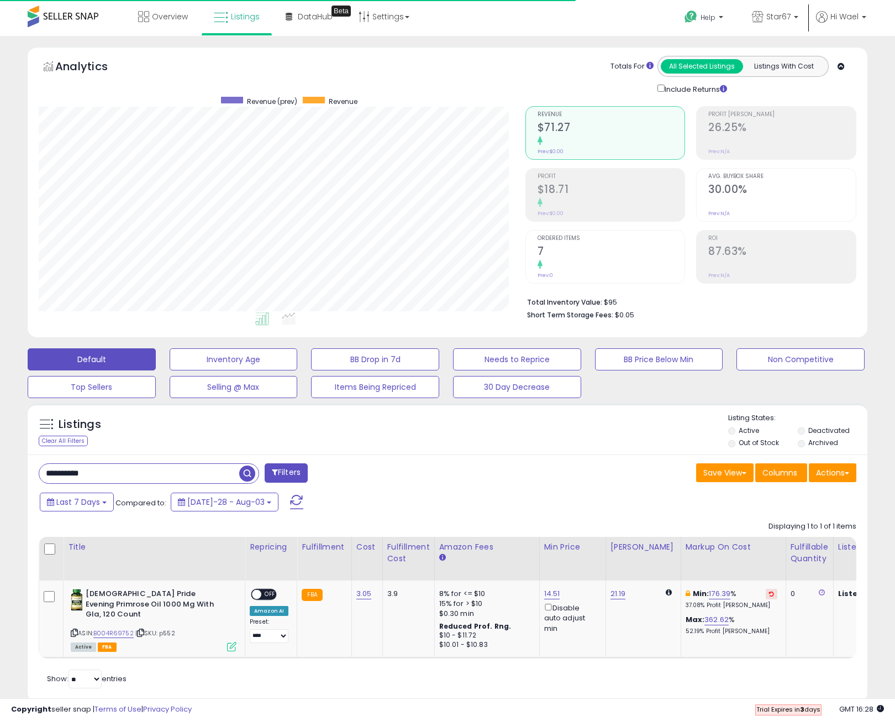 The width and height of the screenshot is (895, 721). Describe the element at coordinates (485, 604) in the screenshot. I see `div: 15% for > $10` at that location.